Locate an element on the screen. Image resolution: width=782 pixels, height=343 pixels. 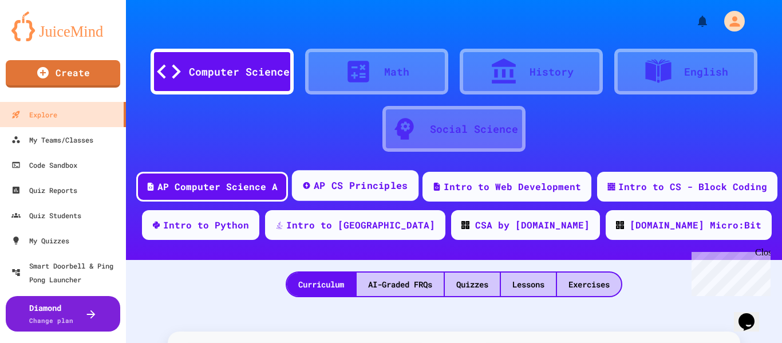
div: Computer Science is located at coordinates (239, 72).